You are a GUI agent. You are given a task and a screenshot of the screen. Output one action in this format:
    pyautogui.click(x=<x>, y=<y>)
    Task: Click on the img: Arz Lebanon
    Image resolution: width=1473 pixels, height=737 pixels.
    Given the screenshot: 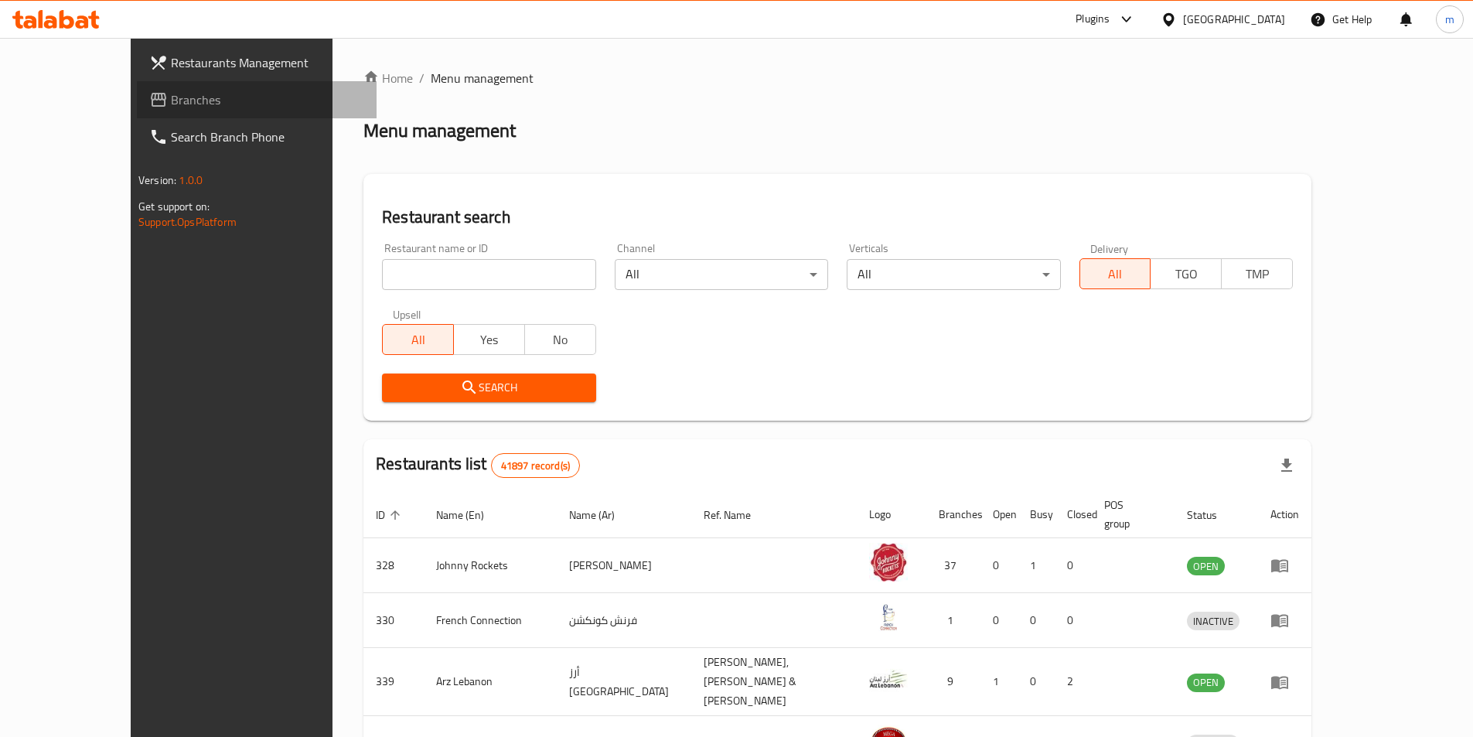 What is the action you would take?
    pyautogui.click(x=888, y=679)
    